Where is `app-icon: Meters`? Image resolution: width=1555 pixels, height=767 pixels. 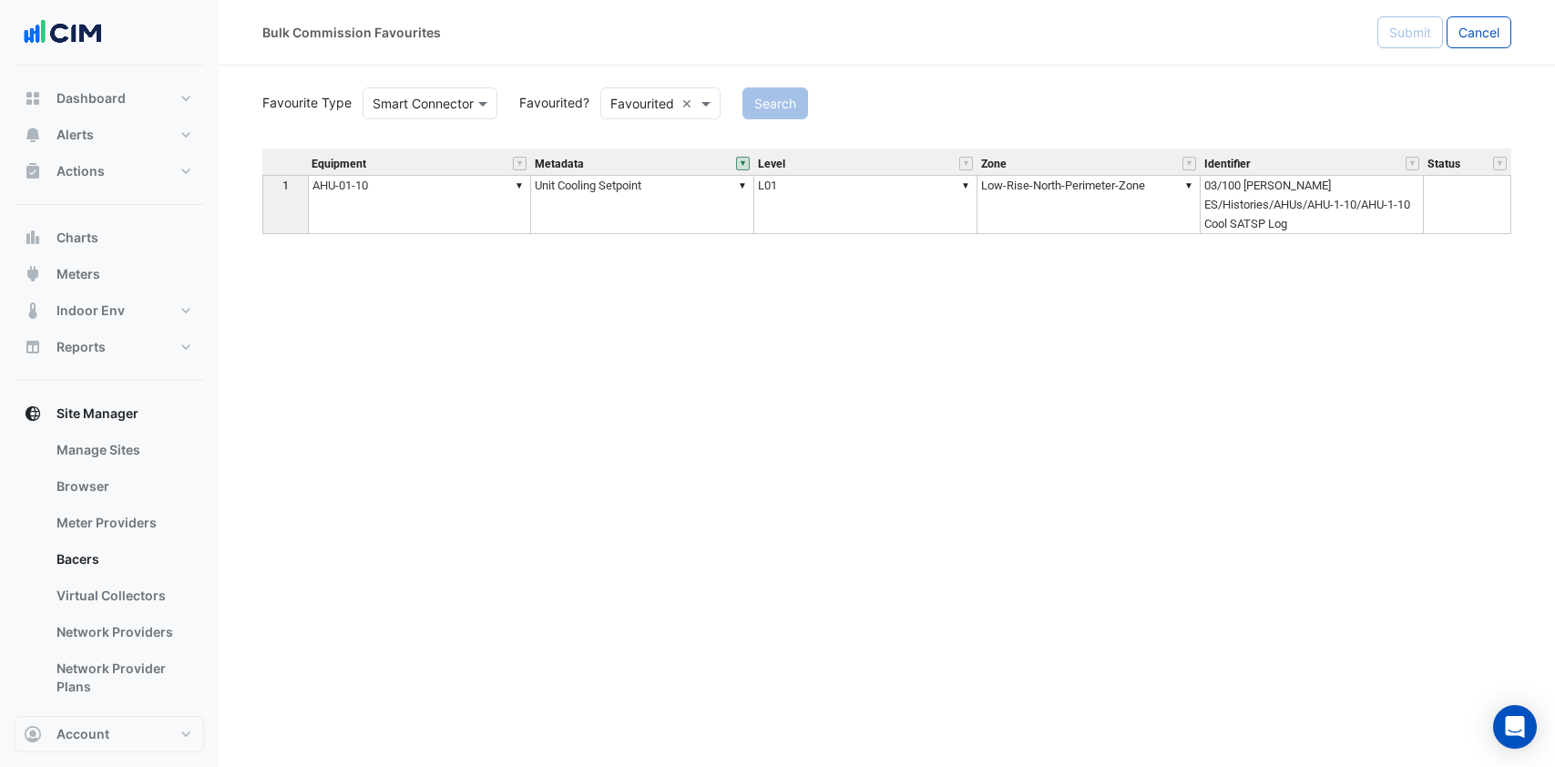
app-icon: Meters is located at coordinates (33, 274).